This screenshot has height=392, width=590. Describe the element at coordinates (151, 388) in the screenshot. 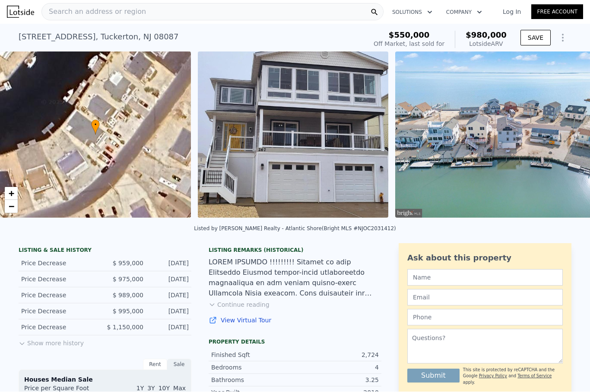

I see `span: 3Y` at that location.